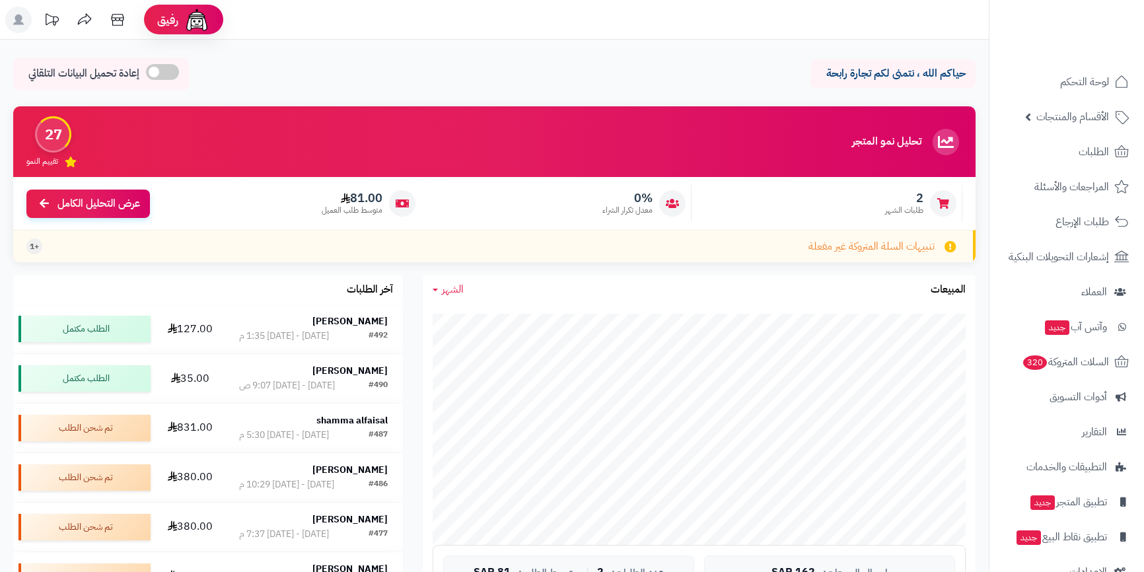 The image size is (1144, 572). I want to click on a: لوحة التحكم, so click(1067, 82).